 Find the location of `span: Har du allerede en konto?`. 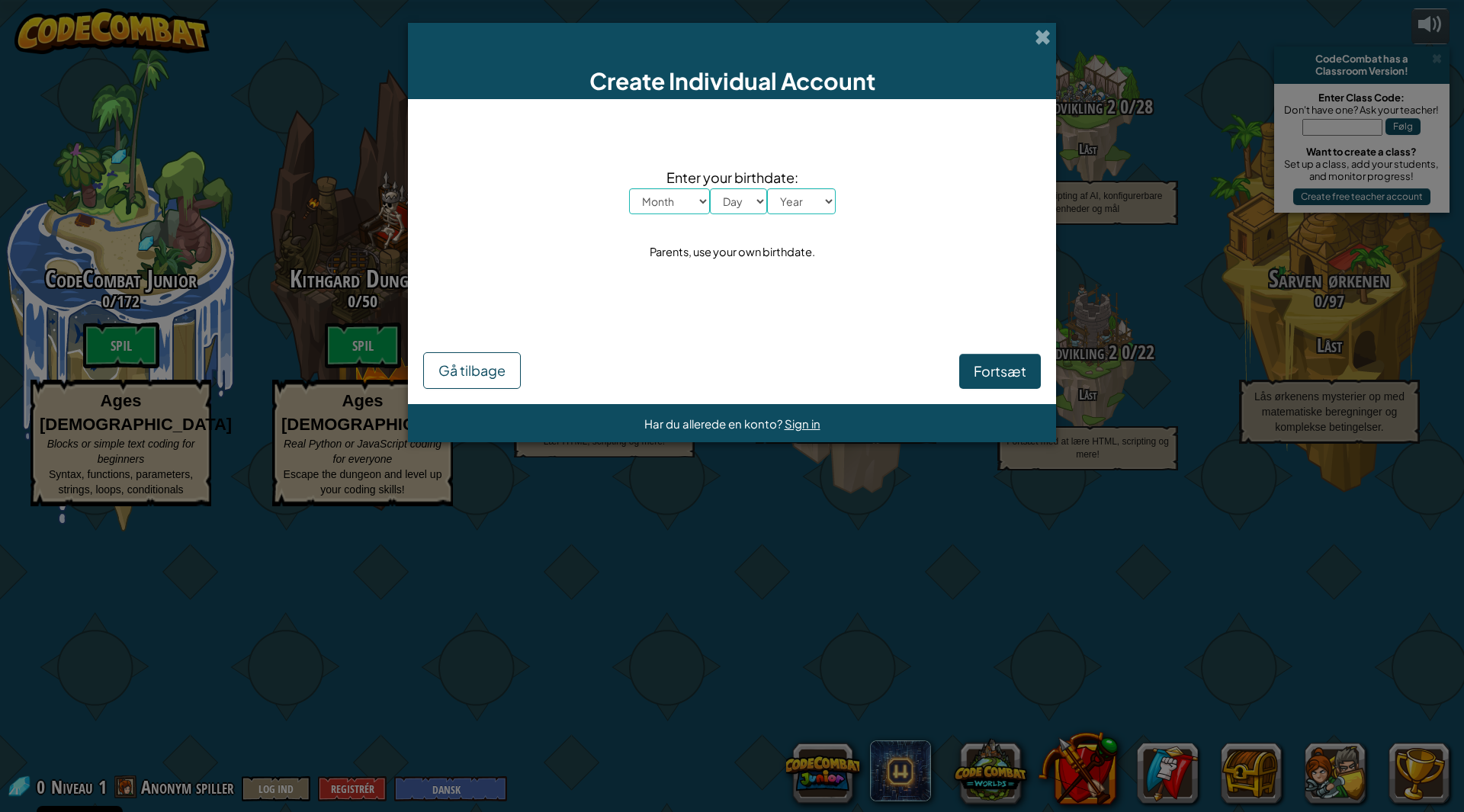

span: Har du allerede en konto? is located at coordinates (715, 423).